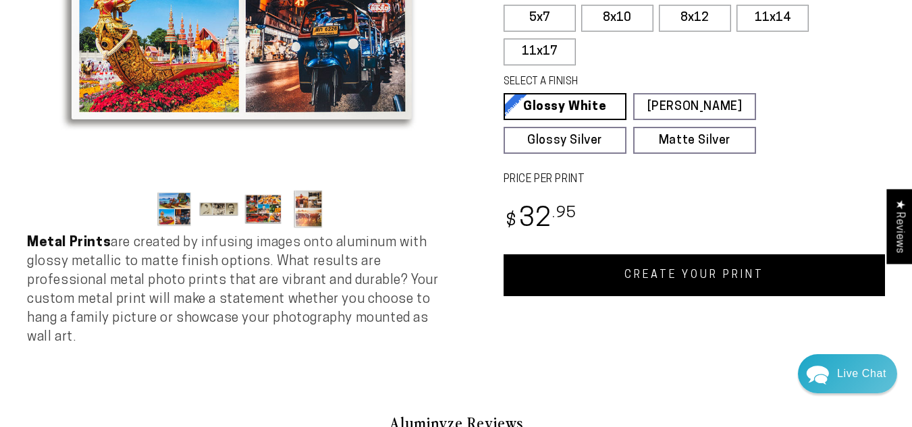  What do you see at coordinates (694, 140) in the screenshot?
I see `a: Matte Silver` at bounding box center [694, 140].